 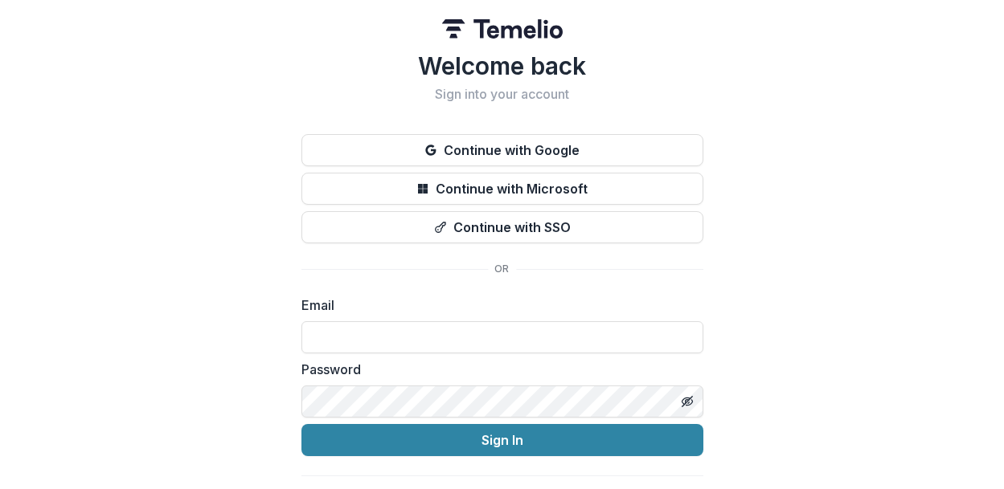 I want to click on button: Toggle password visibility, so click(x=687, y=402).